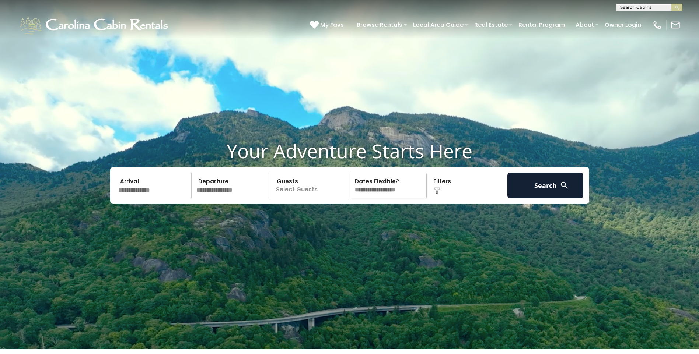  What do you see at coordinates (349, 151) in the screenshot?
I see `h1: Your Adventure Starts Here` at bounding box center [349, 151].